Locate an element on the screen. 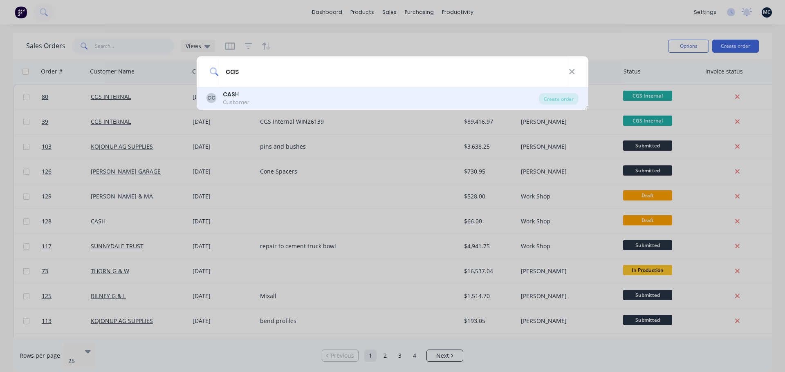  div: CC is located at coordinates (211, 98).